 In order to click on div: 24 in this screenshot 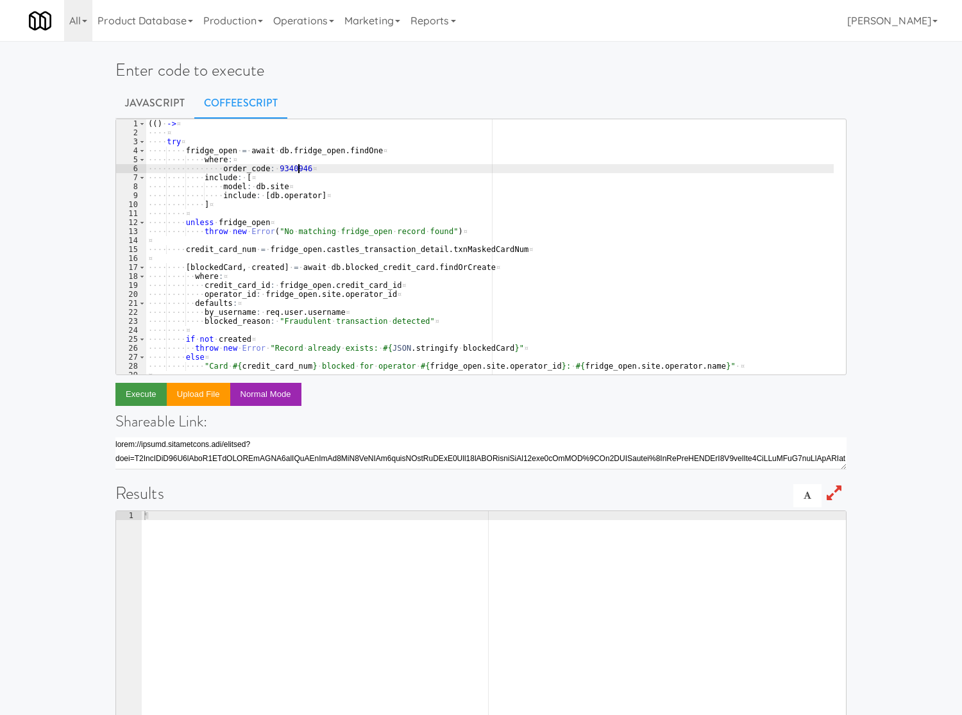, I will do `click(131, 330)`.